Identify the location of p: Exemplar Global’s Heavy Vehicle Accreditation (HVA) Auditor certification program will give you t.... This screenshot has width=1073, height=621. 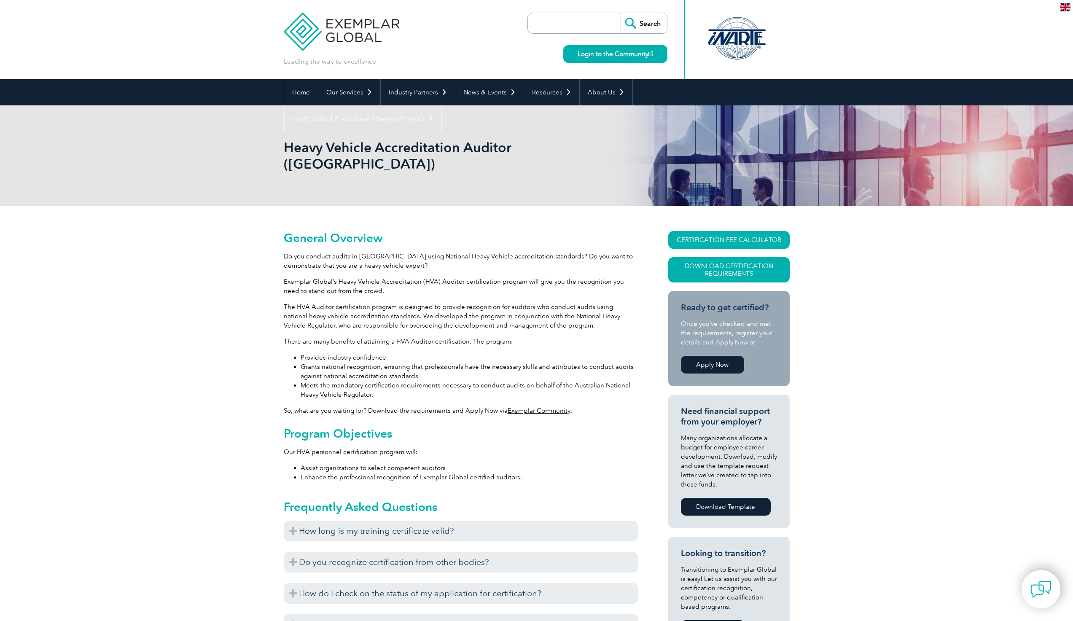
(461, 286).